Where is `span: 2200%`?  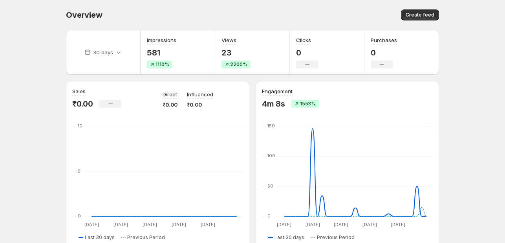 span: 2200% is located at coordinates (239, 64).